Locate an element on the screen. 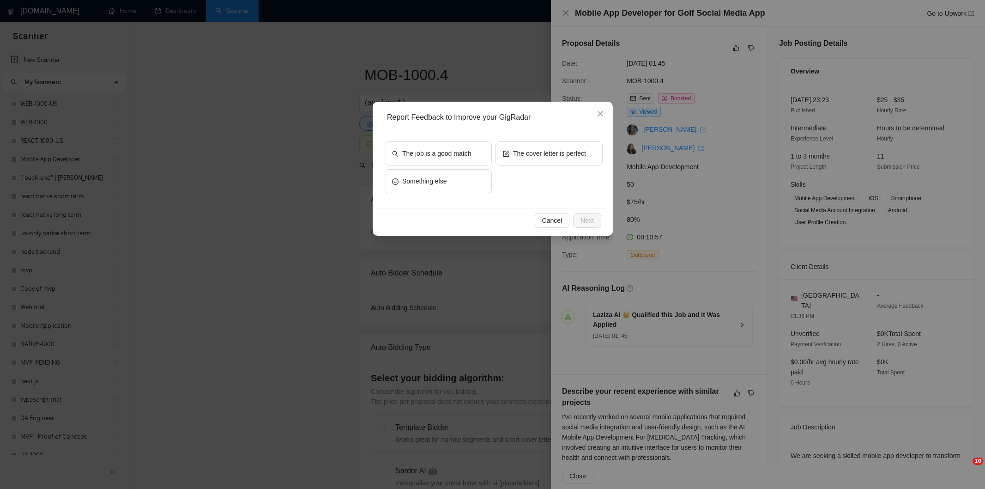  button: Close is located at coordinates (601, 114).